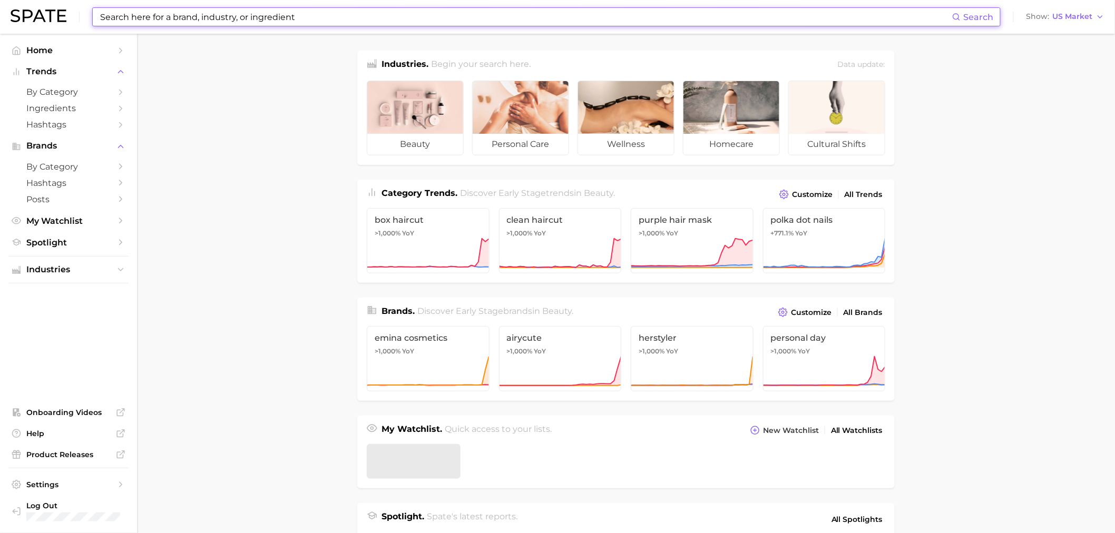 The height and width of the screenshot is (533, 1115). What do you see at coordinates (68, 413) in the screenshot?
I see `a: Onboarding Videos` at bounding box center [68, 413].